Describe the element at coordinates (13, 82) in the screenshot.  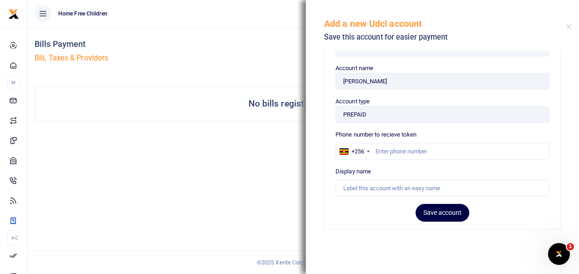
I see `li: M` at that location.